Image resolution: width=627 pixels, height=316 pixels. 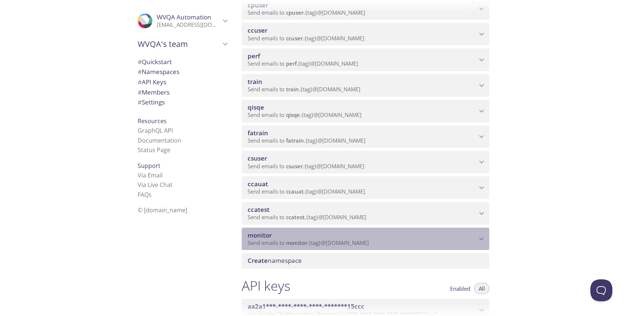 What do you see at coordinates (182, 21) in the screenshot?
I see `div: WVQA Automation` at bounding box center [182, 21].